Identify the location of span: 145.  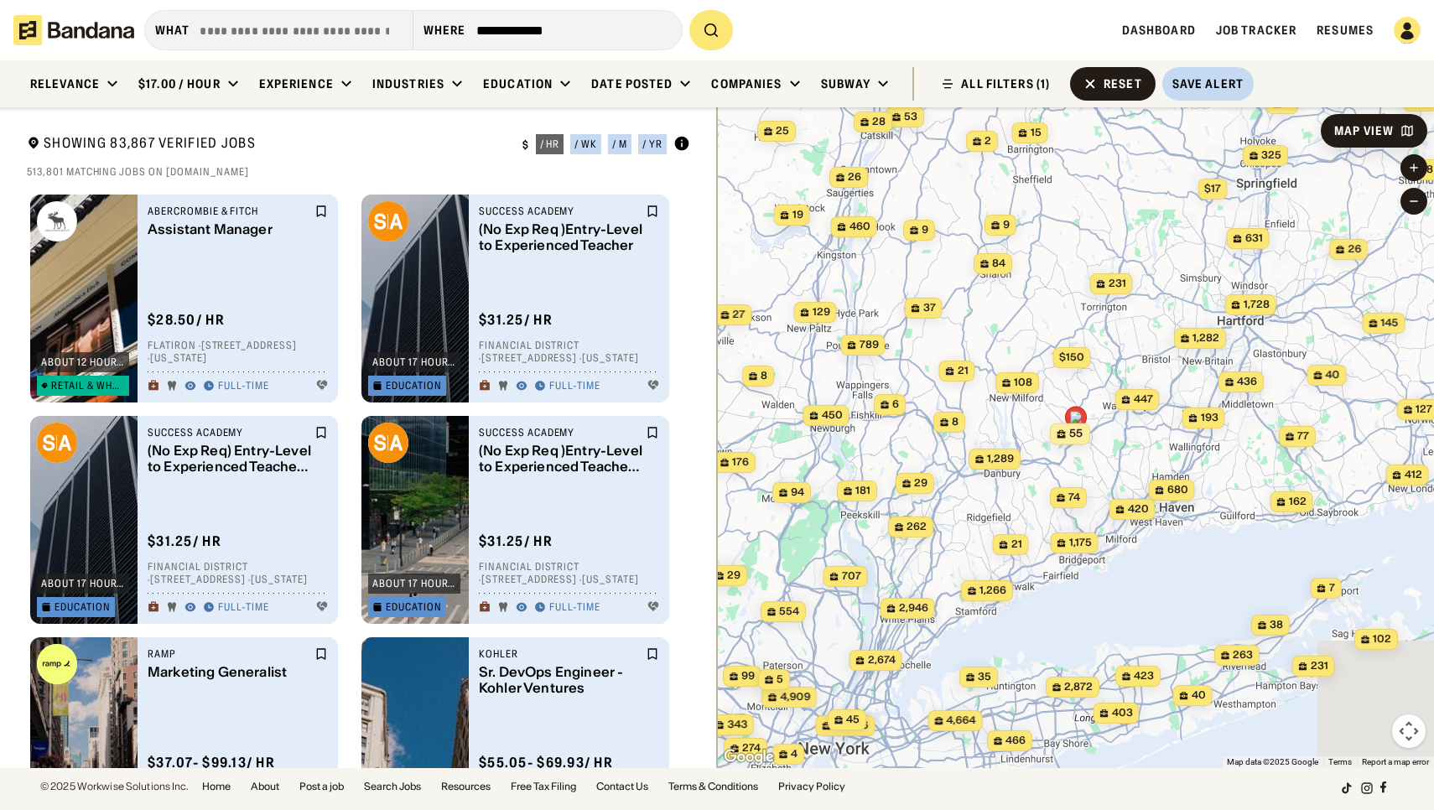
(1389, 323).